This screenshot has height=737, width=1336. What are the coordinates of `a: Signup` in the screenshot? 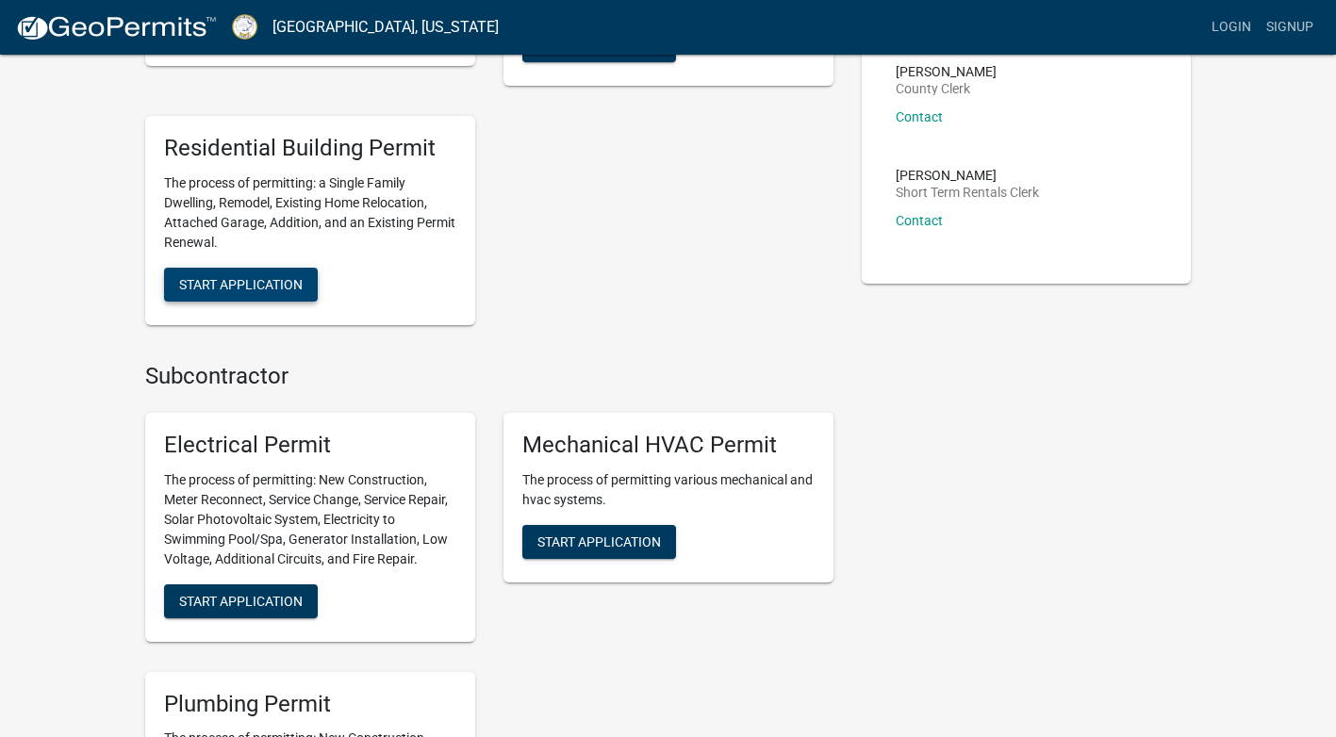 It's located at (1290, 27).